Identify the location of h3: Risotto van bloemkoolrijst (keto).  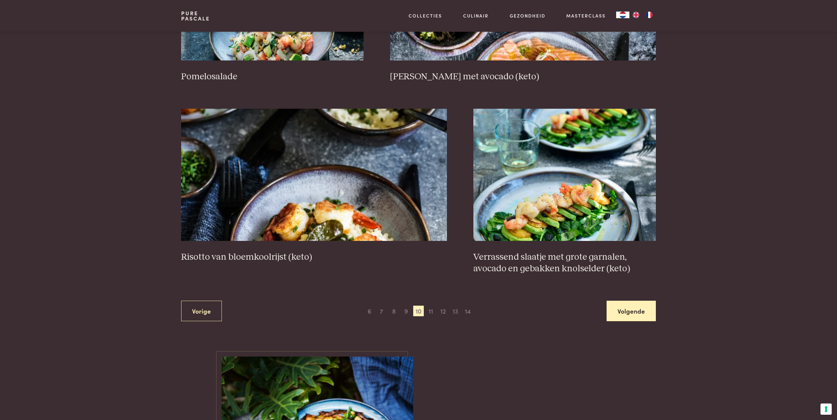
(314, 257).